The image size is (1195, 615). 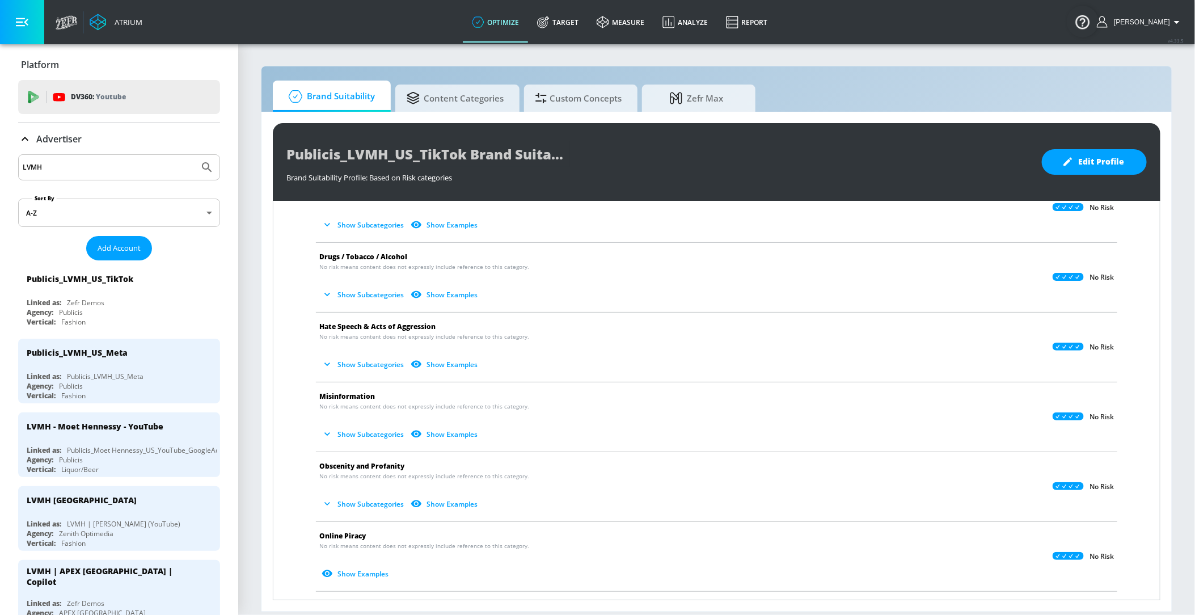 What do you see at coordinates (119, 97) in the screenshot?
I see `div: DV360: Youtube` at bounding box center [119, 97].